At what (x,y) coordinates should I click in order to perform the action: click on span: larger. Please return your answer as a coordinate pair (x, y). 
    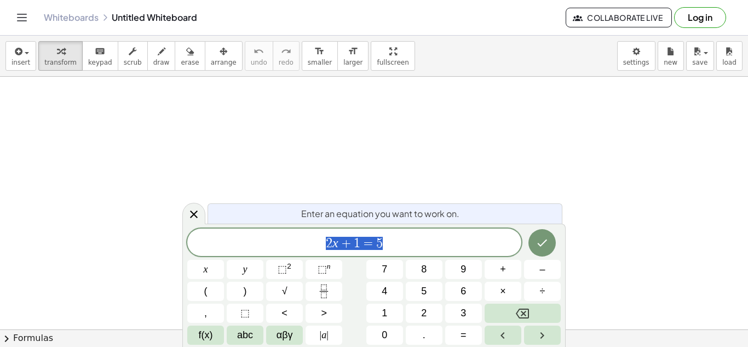
    Looking at the image, I should click on (353, 62).